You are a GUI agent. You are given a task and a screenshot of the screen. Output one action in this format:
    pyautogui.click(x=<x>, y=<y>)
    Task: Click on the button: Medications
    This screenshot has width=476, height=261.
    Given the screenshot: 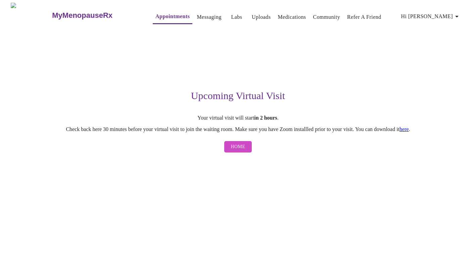 What is the action you would take?
    pyautogui.click(x=292, y=17)
    